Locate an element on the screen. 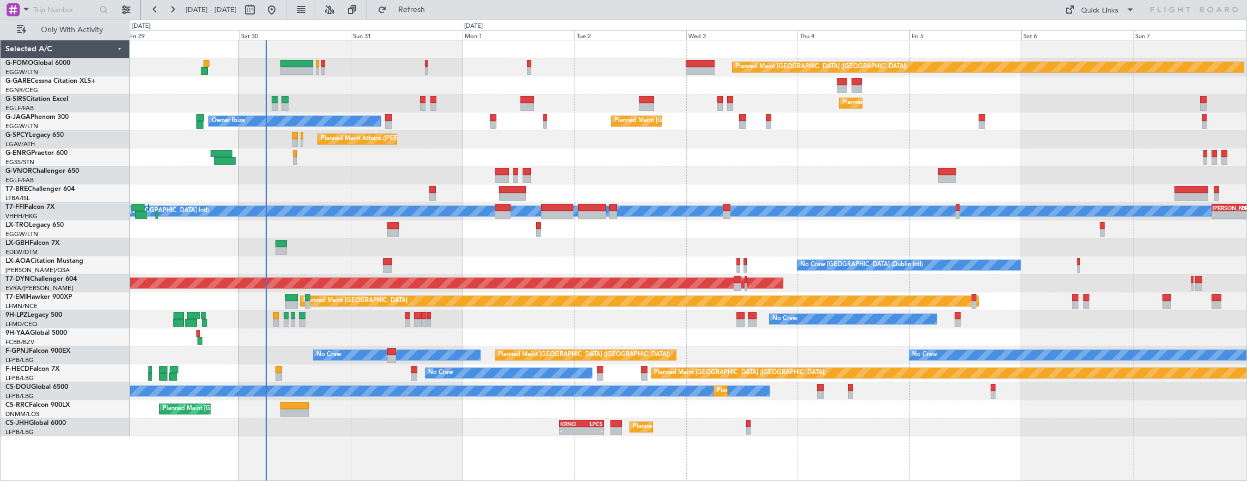  span: T7-DYN is located at coordinates (17, 279).